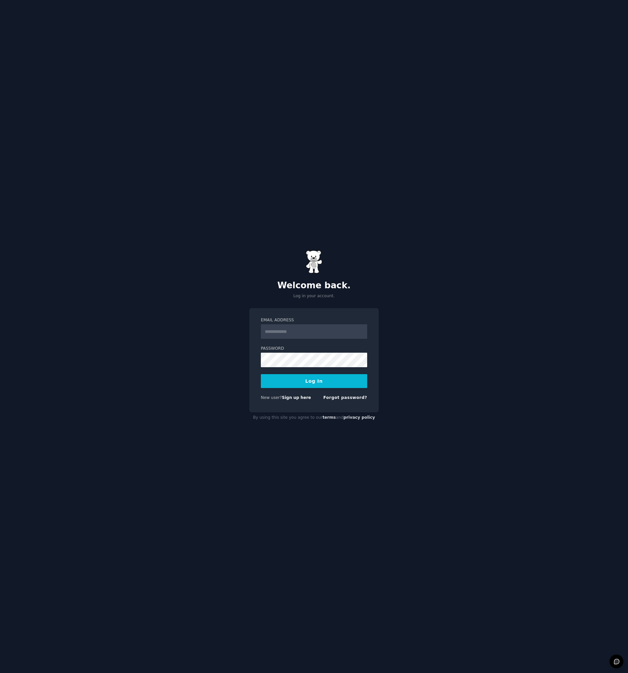 This screenshot has width=628, height=673. What do you see at coordinates (314, 418) in the screenshot?
I see `div: By using this site you agree to our and` at bounding box center [314, 418].